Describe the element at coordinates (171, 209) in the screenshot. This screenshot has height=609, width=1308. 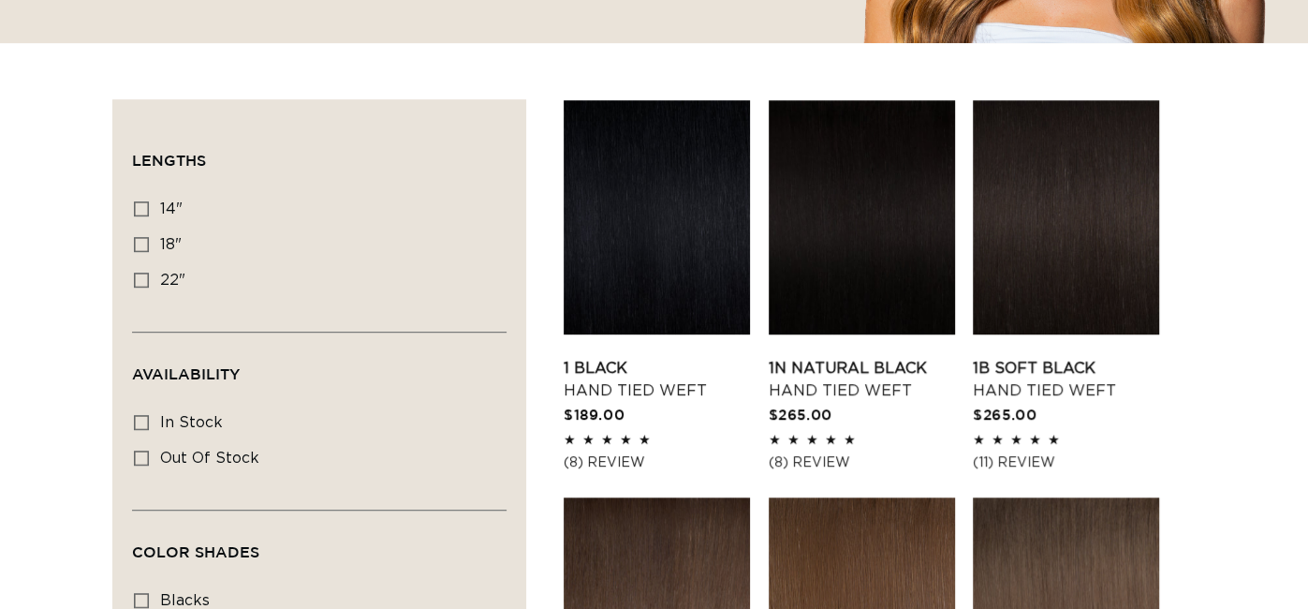
I see `span: 14"` at that location.